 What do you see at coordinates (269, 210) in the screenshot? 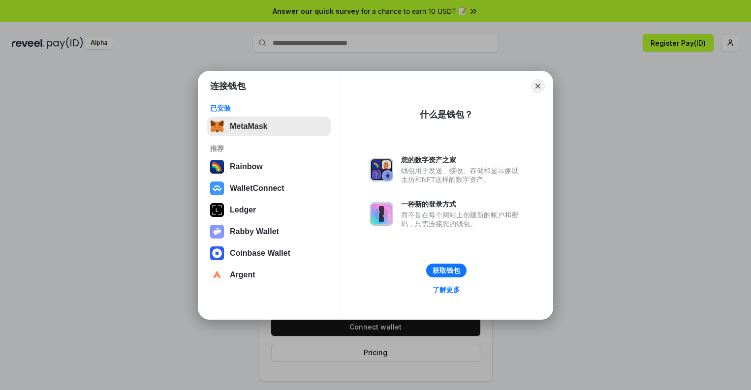
I see `button: Ledger` at bounding box center [269, 210].